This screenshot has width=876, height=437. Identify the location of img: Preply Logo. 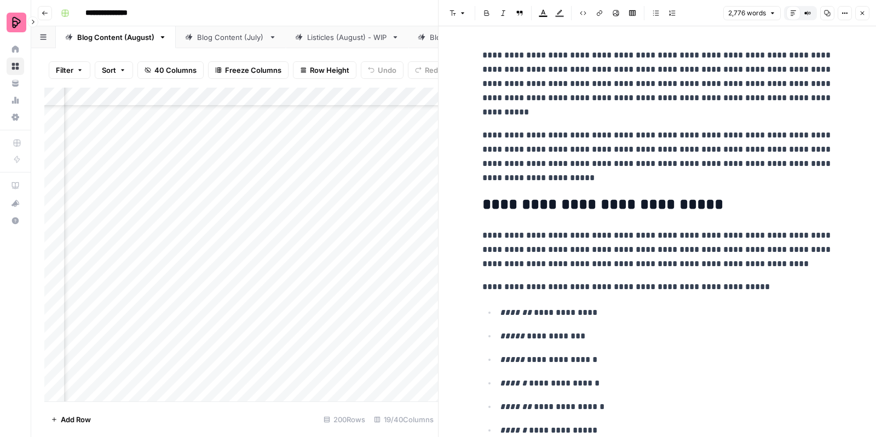
(16, 22).